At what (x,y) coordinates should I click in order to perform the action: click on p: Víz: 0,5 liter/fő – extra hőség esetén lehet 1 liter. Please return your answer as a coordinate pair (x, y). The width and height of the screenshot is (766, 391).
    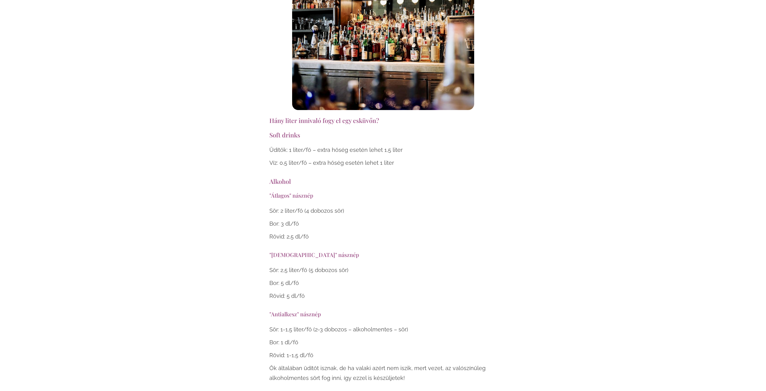
    Looking at the image, I should click on (383, 163).